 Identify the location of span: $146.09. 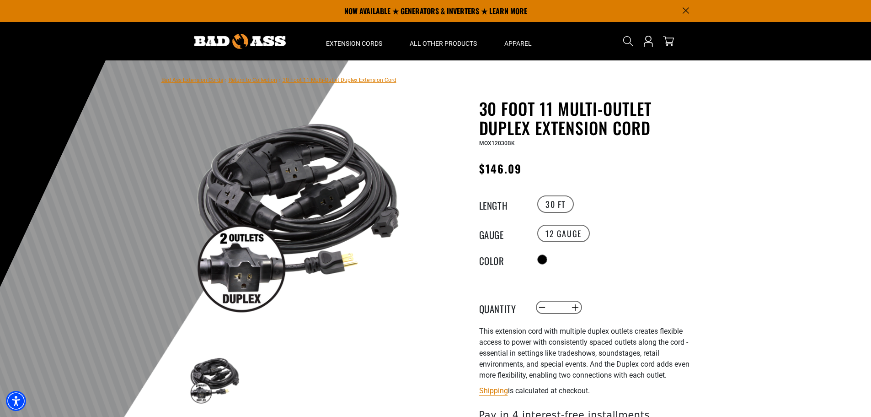
(501, 168).